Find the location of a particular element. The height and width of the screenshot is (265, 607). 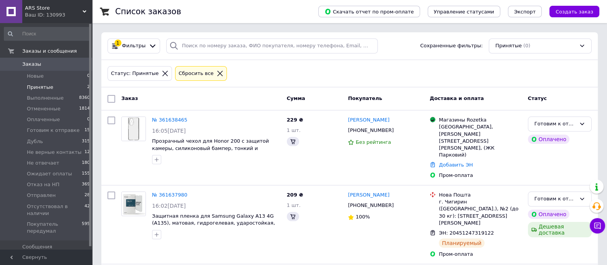

span: Ожидает оплаты is located at coordinates (50, 174).